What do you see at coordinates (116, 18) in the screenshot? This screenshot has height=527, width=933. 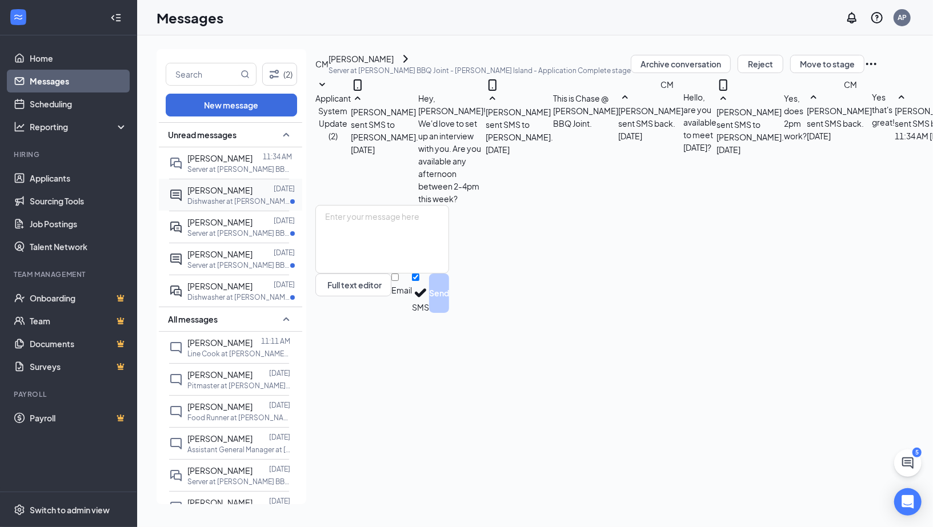 I see `svg: Collapse` at bounding box center [116, 18].